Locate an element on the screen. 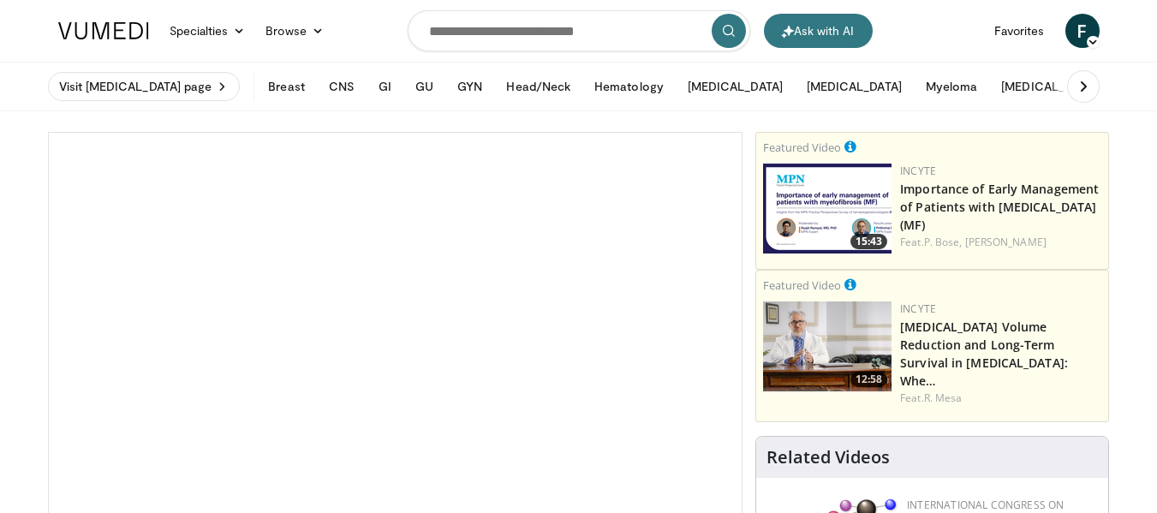 This screenshot has height=513, width=1157. a: P. Bose, is located at coordinates (943, 241).